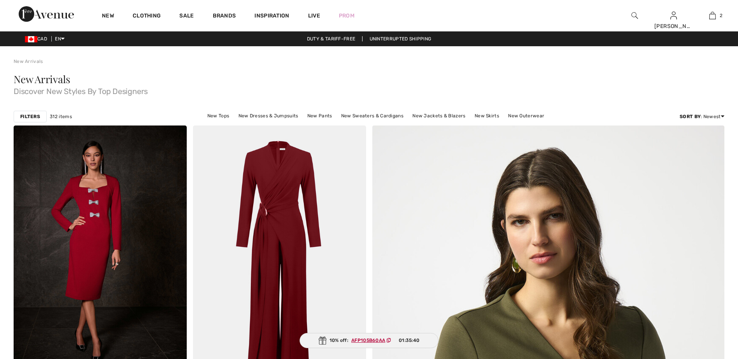  Describe the element at coordinates (712, 16) in the screenshot. I see `img: My Bag` at that location.